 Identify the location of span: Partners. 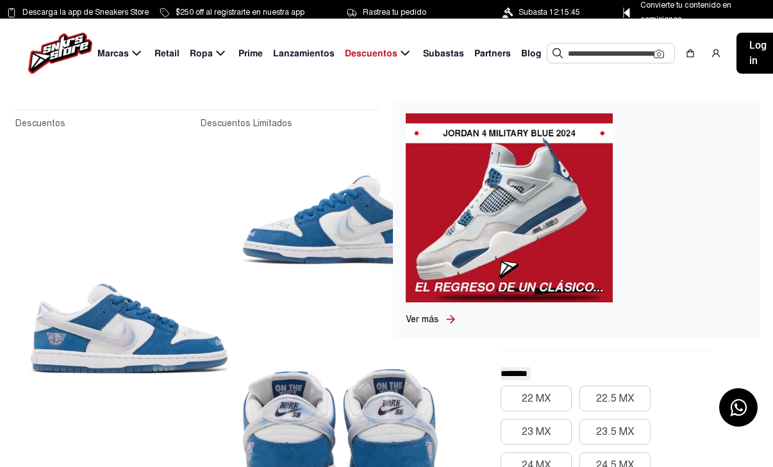
(492, 53).